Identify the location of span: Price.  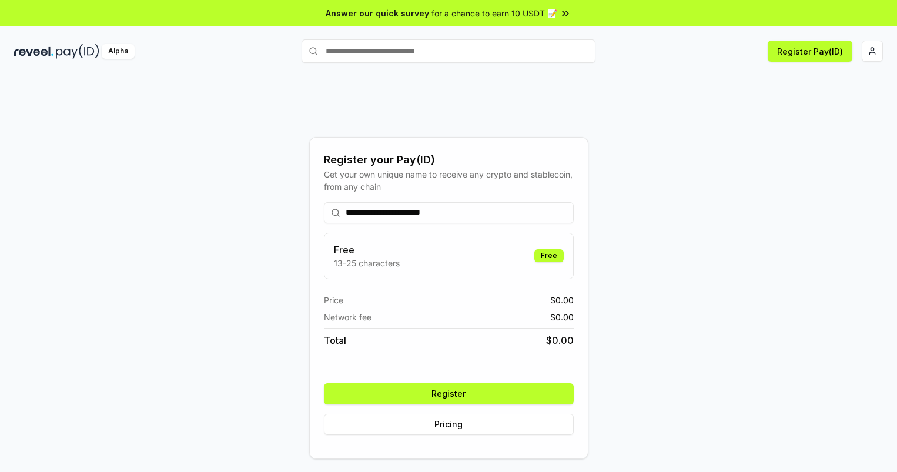
(333, 300).